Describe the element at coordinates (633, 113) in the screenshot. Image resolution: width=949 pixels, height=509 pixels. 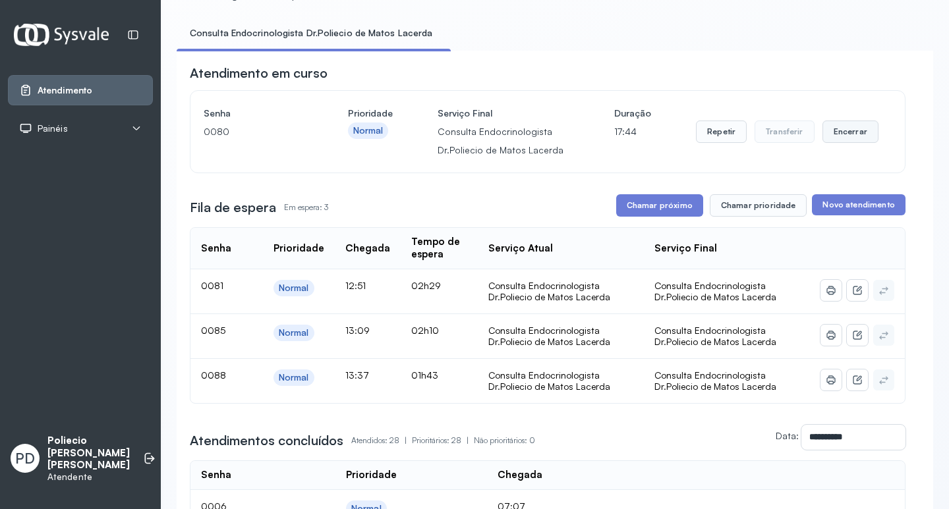
I see `h4: Duração` at that location.